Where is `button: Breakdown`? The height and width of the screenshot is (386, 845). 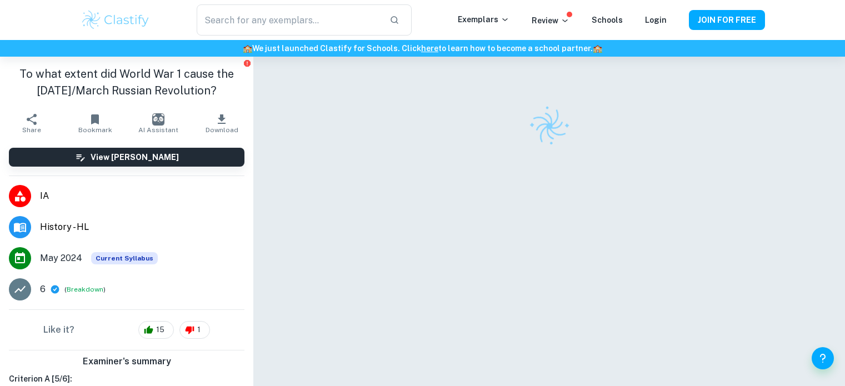
button: Breakdown is located at coordinates (85, 290).